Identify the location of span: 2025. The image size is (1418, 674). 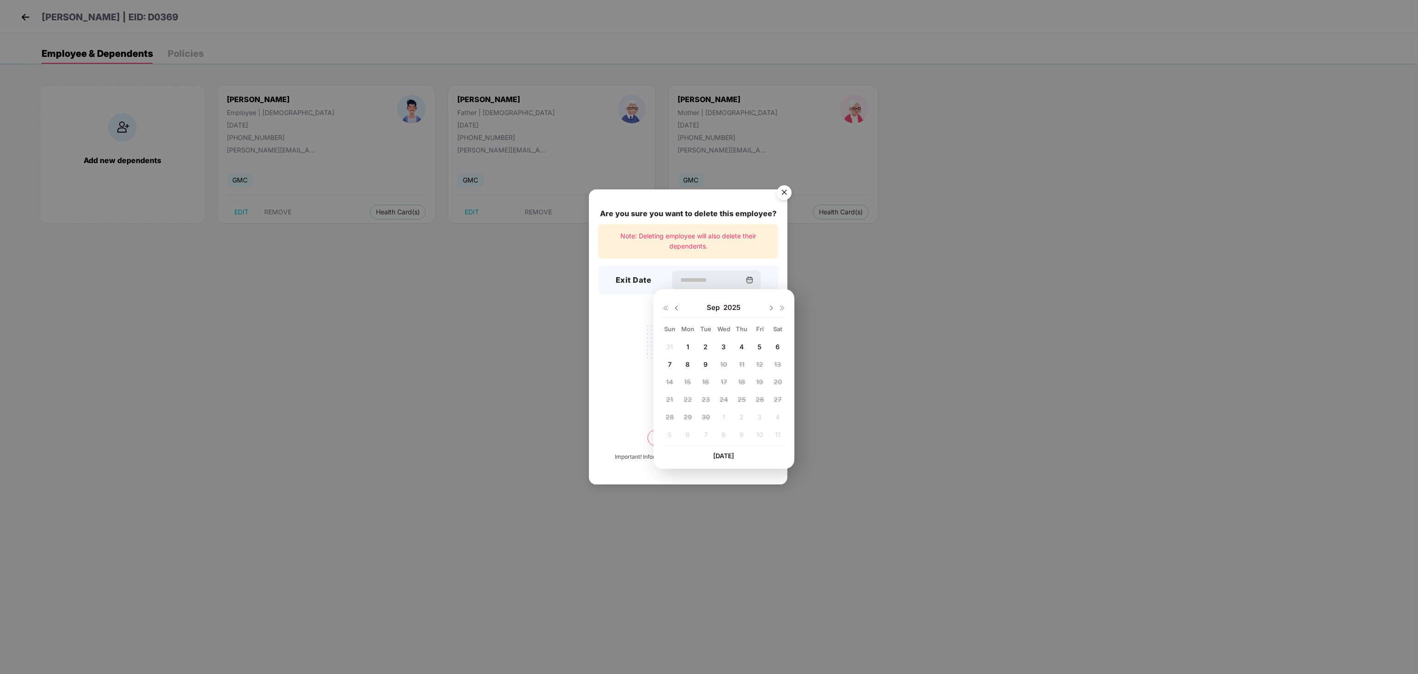
(732, 308).